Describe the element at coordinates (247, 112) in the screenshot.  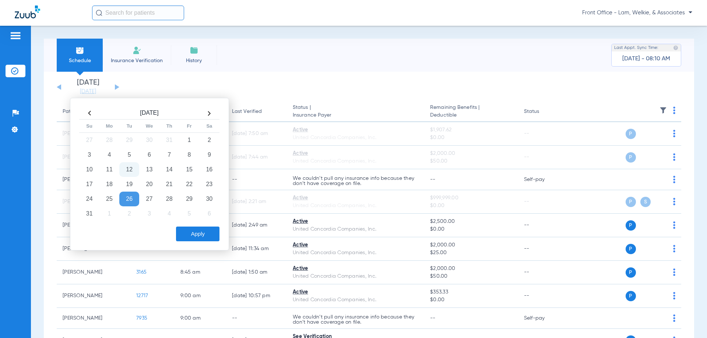
I see `div: Last Verified` at that location.